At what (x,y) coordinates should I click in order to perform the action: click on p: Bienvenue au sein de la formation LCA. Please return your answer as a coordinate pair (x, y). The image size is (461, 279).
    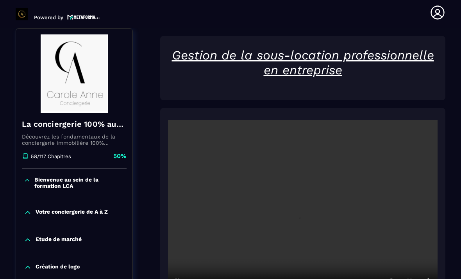
    Looking at the image, I should click on (79, 182).